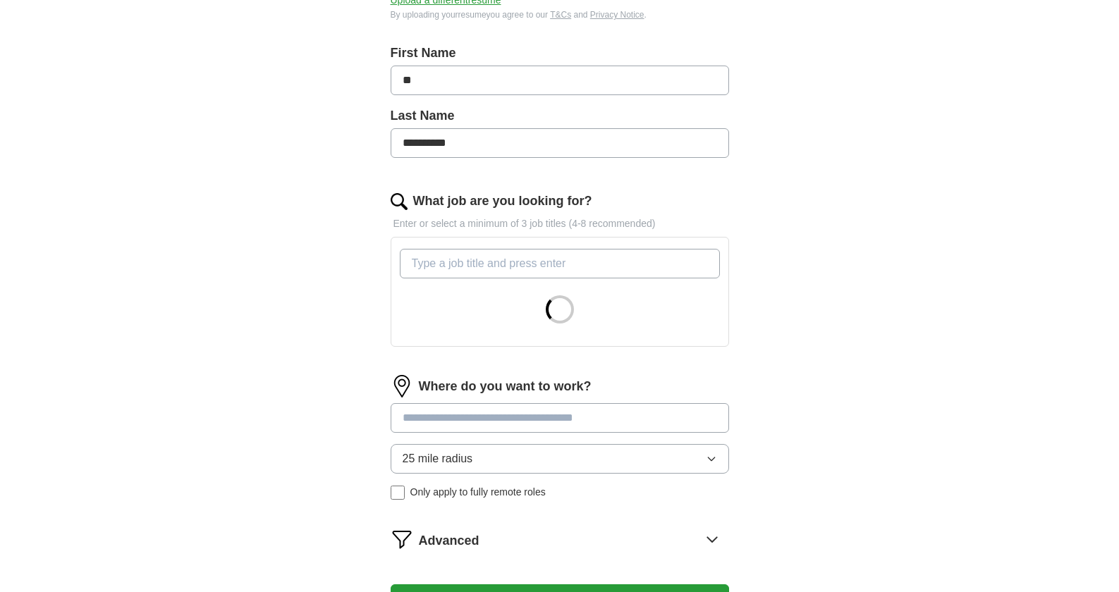 This screenshot has height=592, width=1119. Describe the element at coordinates (438, 459) in the screenshot. I see `span: 25 mile radius` at that location.